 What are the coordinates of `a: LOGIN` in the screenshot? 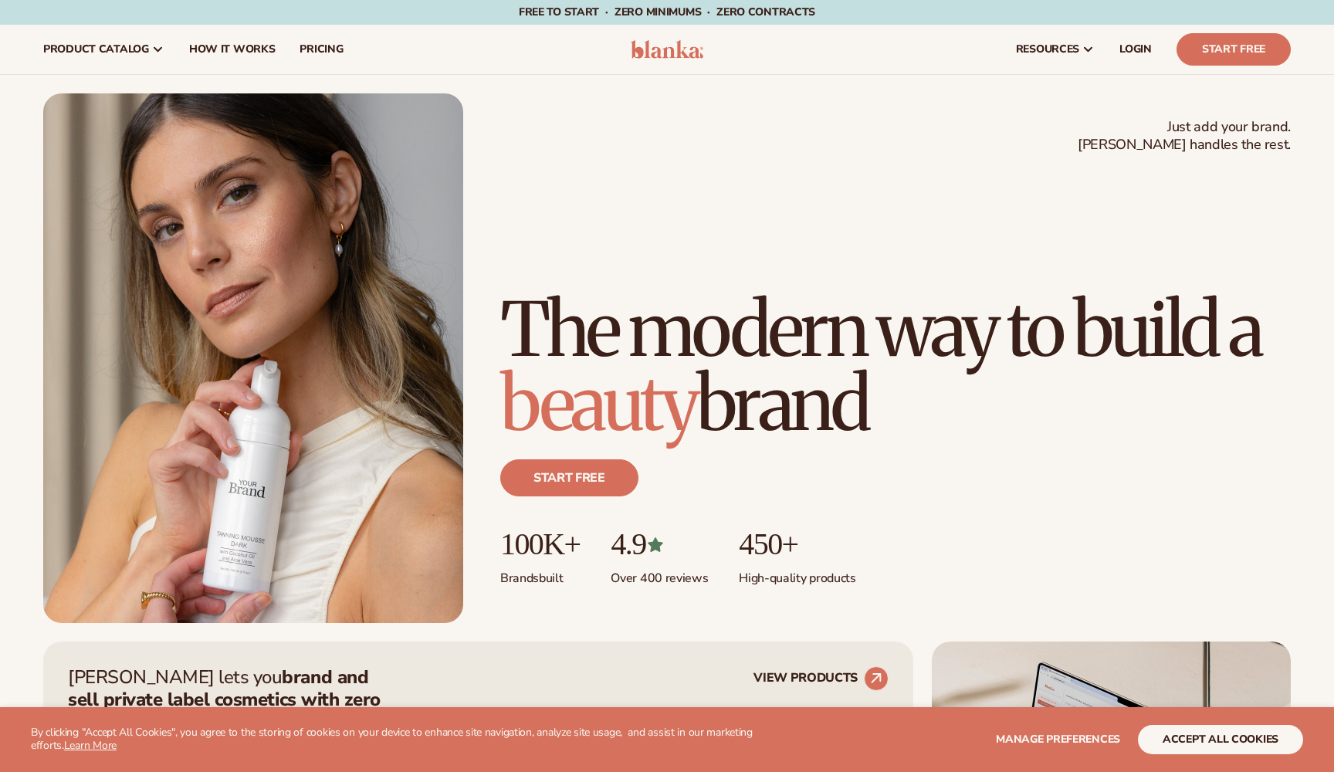 It's located at (1136, 49).